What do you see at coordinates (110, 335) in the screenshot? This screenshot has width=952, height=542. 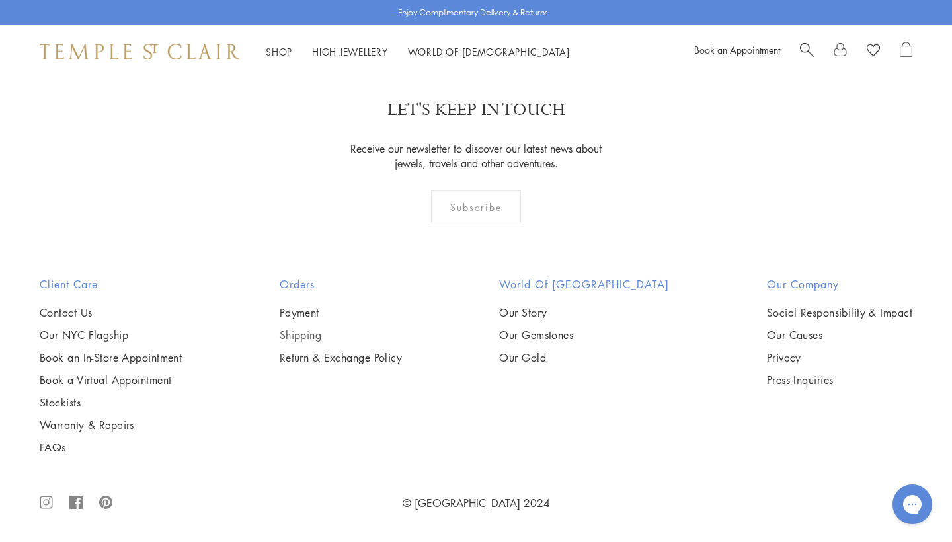 I see `a: Our NYC Flagship` at bounding box center [110, 335].